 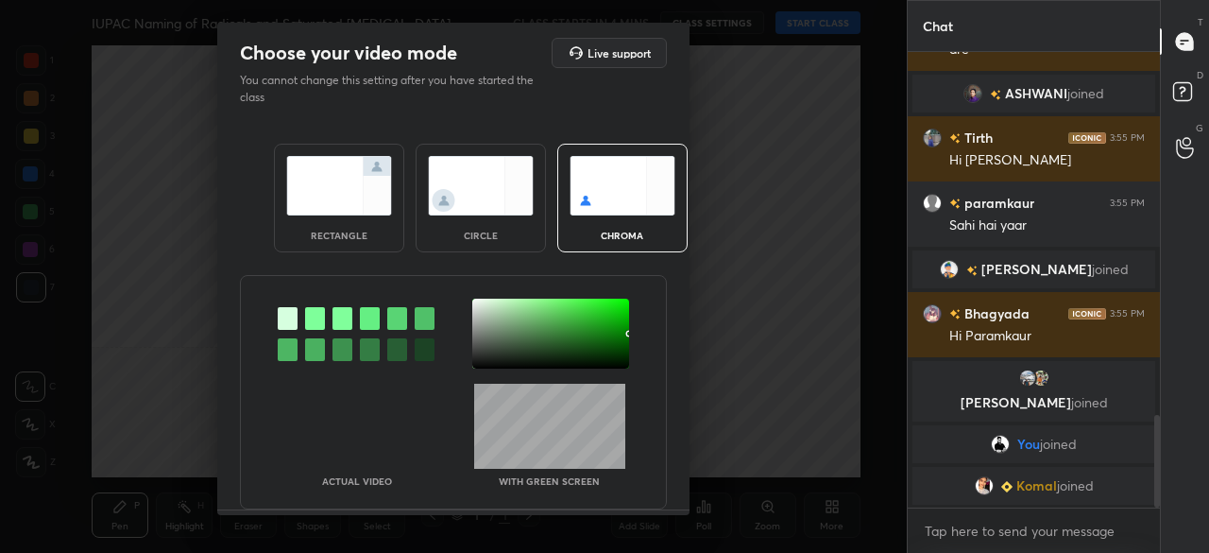 What do you see at coordinates (357, 481) in the screenshot?
I see `p: Actual Video` at bounding box center [357, 481].